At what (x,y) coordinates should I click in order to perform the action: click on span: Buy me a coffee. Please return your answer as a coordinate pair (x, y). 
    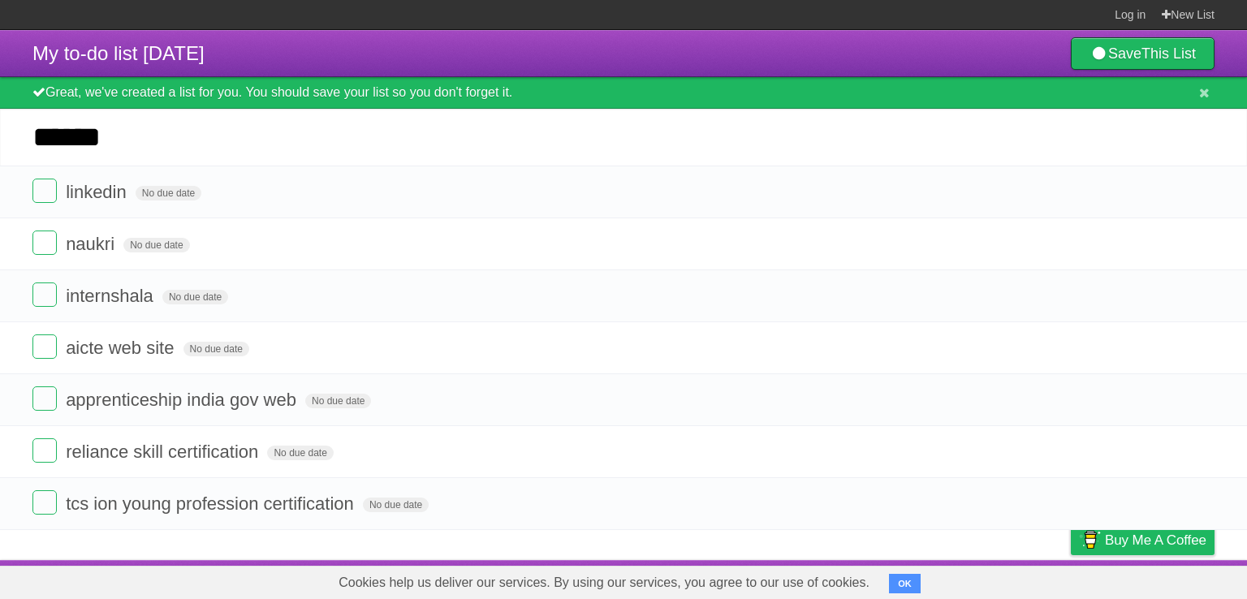
    Looking at the image, I should click on (1156, 540).